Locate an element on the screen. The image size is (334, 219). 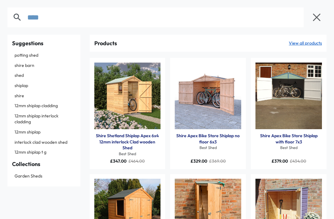
span: £379.00 is located at coordinates (280, 161).